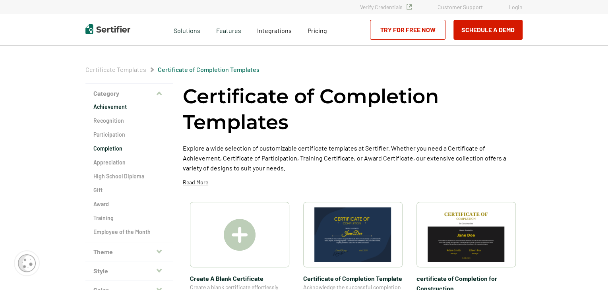 Image resolution: width=608 pixels, height=290 pixels. What do you see at coordinates (129, 135) in the screenshot?
I see `a: Participation` at bounding box center [129, 135].